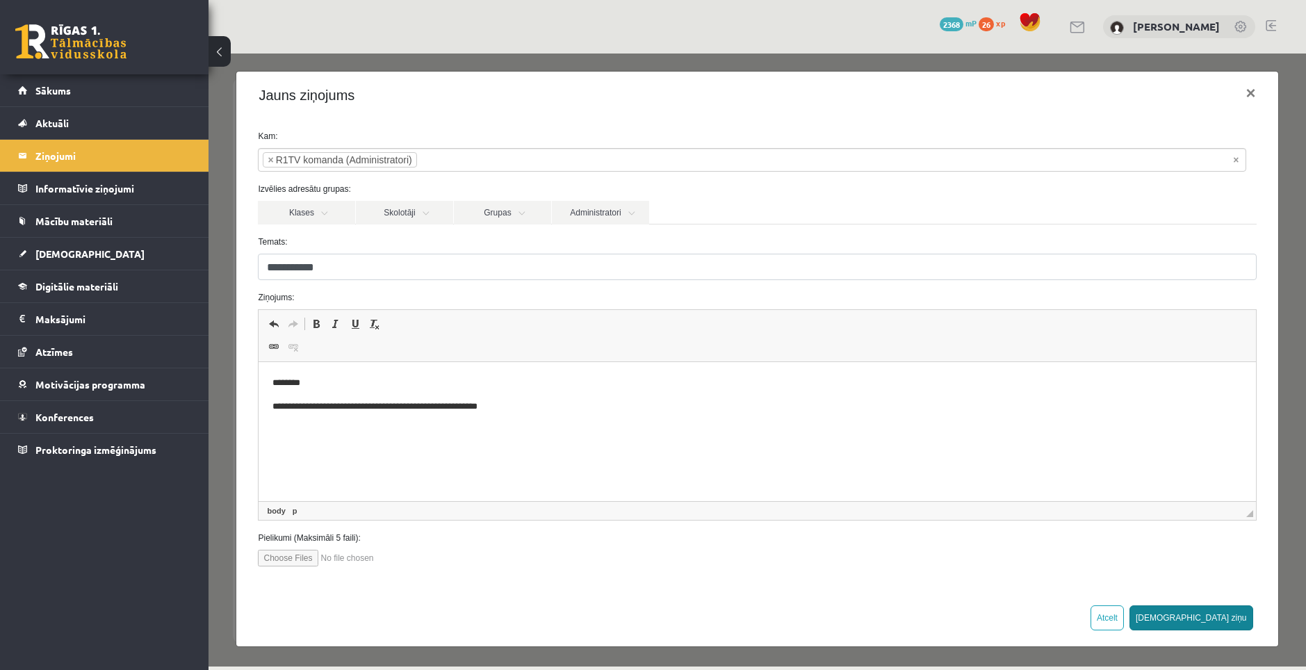 The height and width of the screenshot is (670, 1306). I want to click on a: Atsaistīt, so click(85, 293).